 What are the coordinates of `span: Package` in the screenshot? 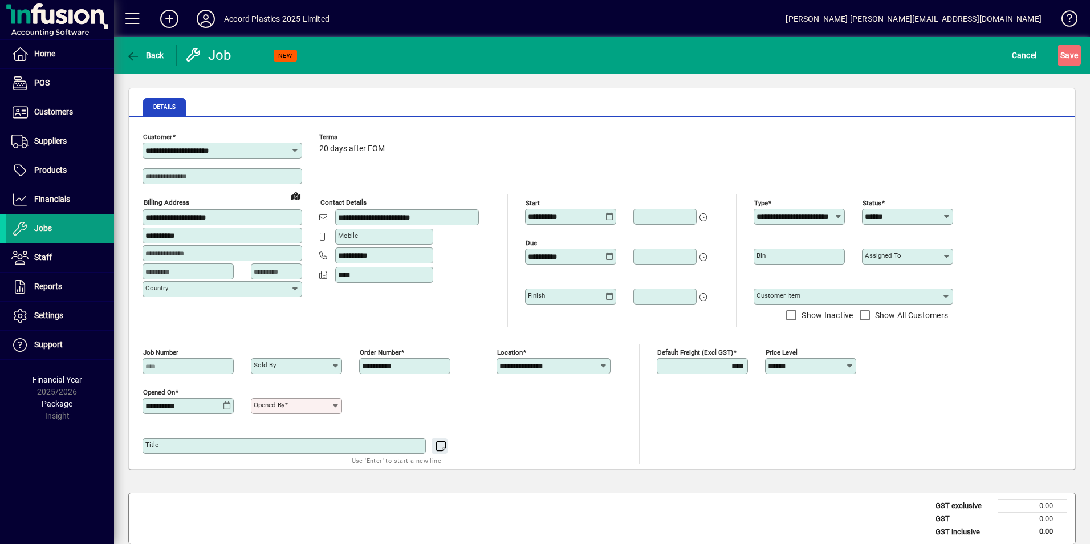 It's located at (57, 404).